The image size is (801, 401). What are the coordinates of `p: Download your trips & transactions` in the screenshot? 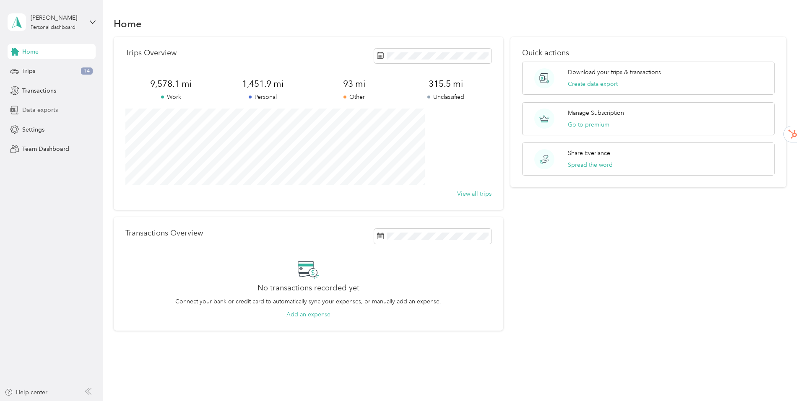 It's located at (614, 72).